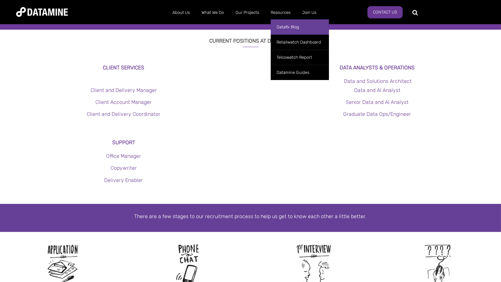  What do you see at coordinates (42, 12) in the screenshot?
I see `img: Datamine` at bounding box center [42, 12].